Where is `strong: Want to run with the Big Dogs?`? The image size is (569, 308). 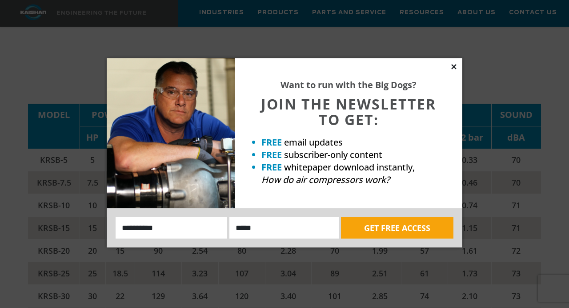
strong: Want to run with the Big Dogs? is located at coordinates (349, 84).